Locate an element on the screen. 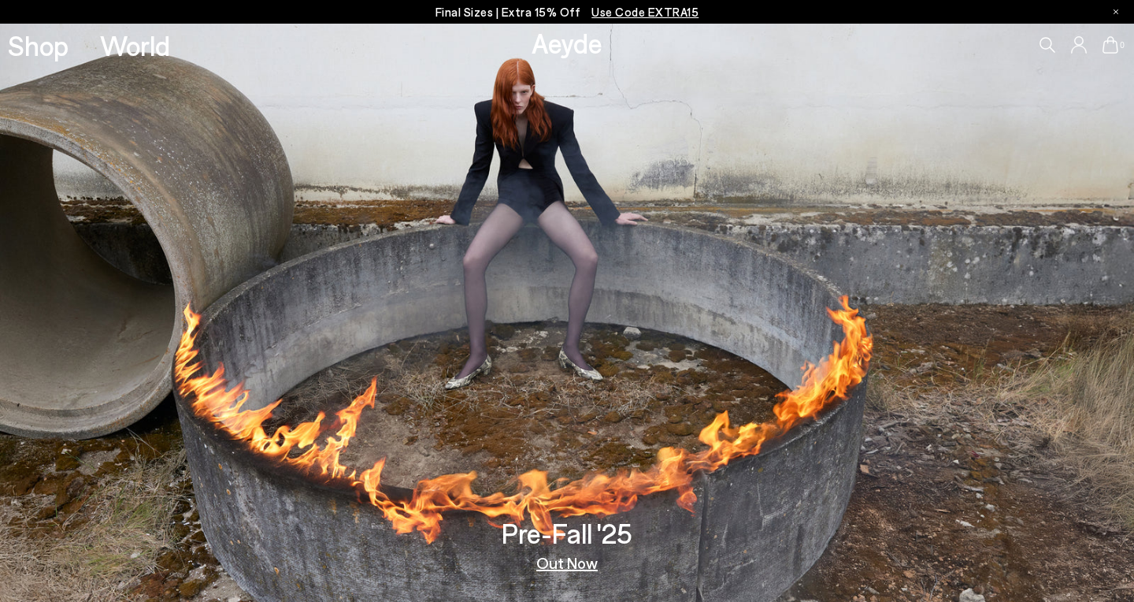  h3: Pre-Fall '25 is located at coordinates (567, 533).